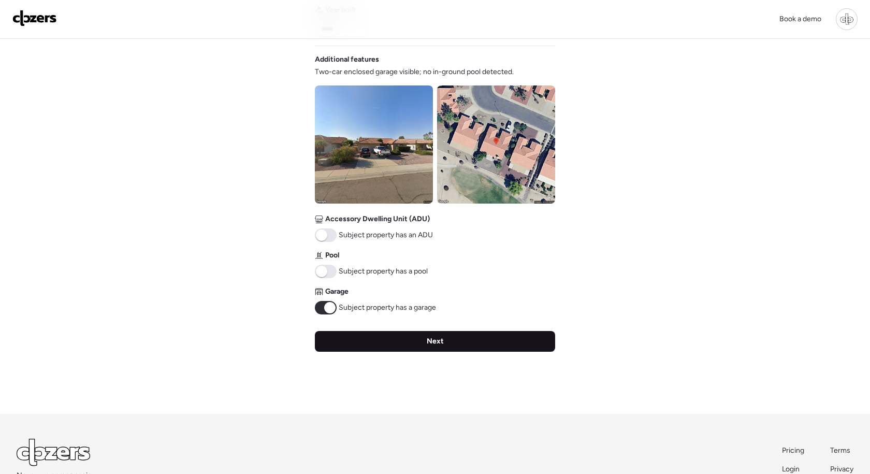  I want to click on span: Two-car enclosed garage visible; no in-ground pool detected., so click(414, 72).